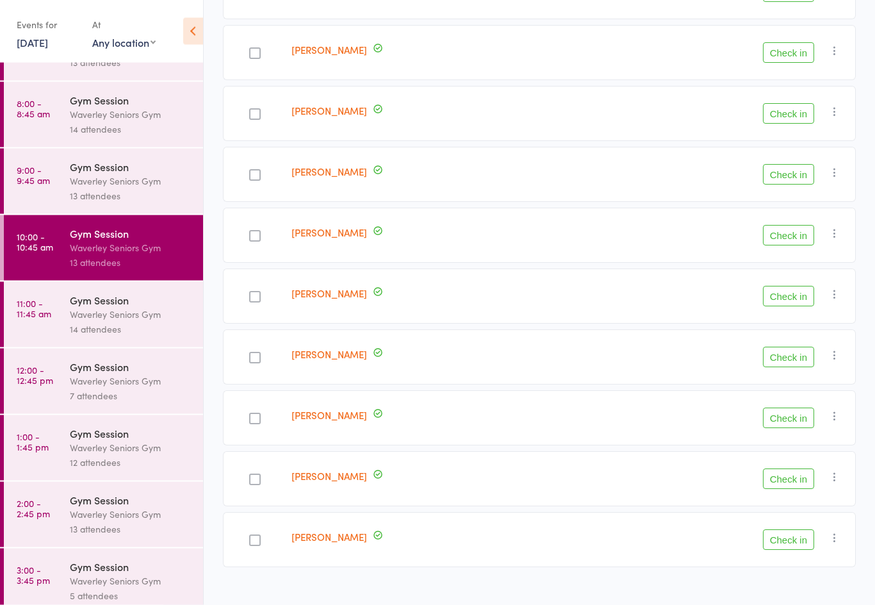 The width and height of the screenshot is (875, 605). What do you see at coordinates (33, 575) in the screenshot?
I see `time: 3:00 - 3:45 pm` at bounding box center [33, 575].